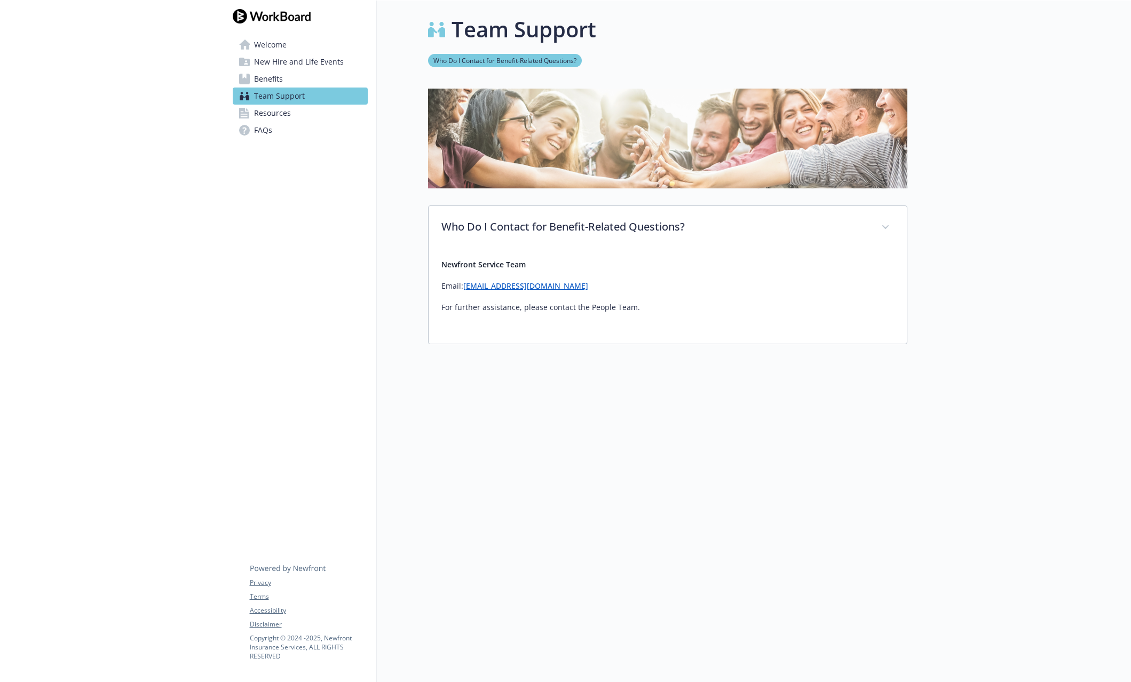 The width and height of the screenshot is (1131, 682). I want to click on a: Who Do I Contact for Benefit-Related Questions?, so click(505, 60).